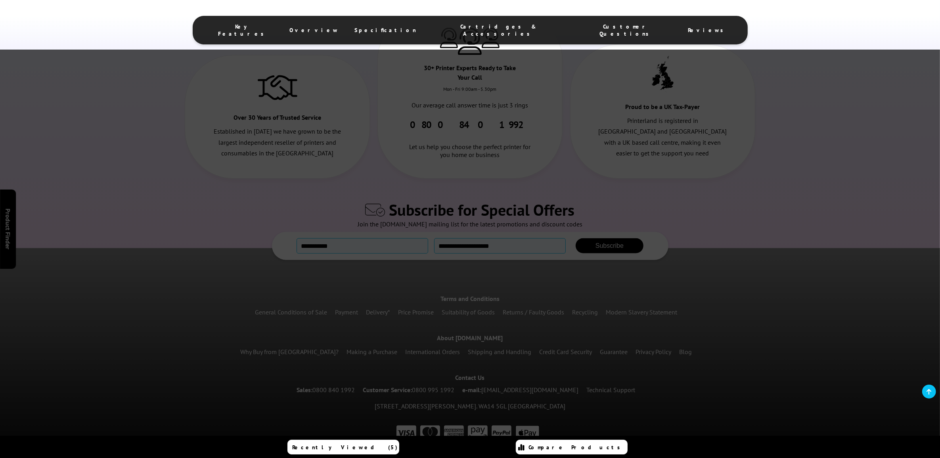 The image size is (940, 458). I want to click on a: Recently Viewed (5), so click(344, 447).